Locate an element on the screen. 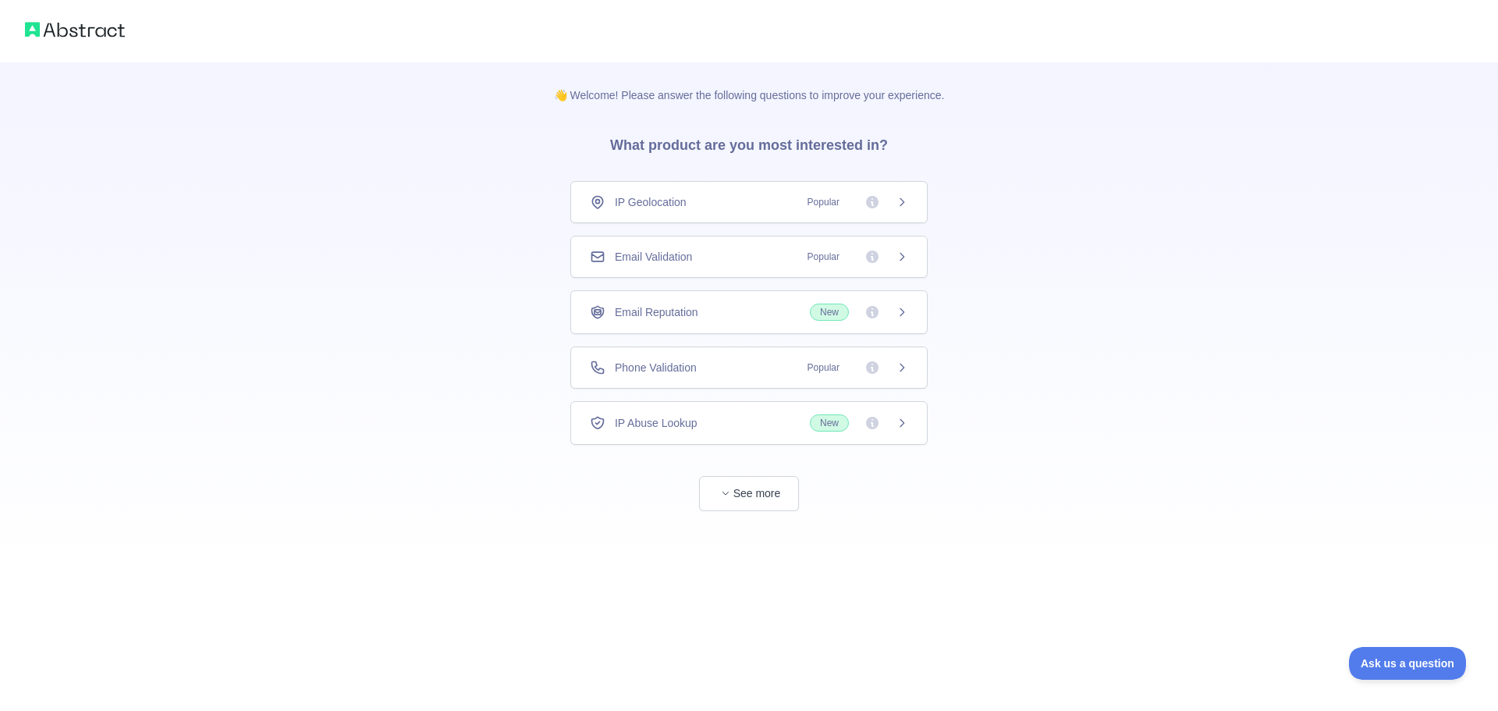 The width and height of the screenshot is (1498, 711). span: IP Abuse Lookup is located at coordinates (656, 423).